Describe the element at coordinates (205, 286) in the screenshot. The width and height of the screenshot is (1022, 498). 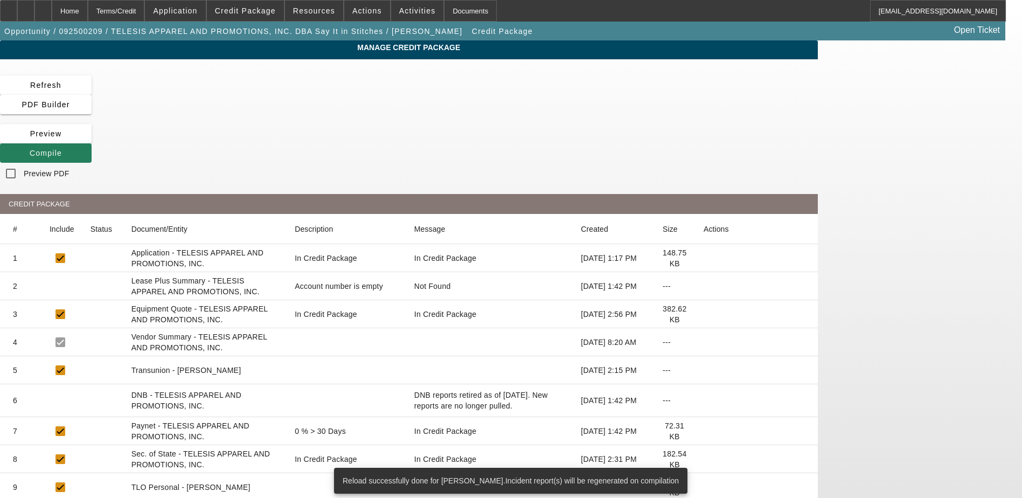
I see `mat-cell: Lease Plus Summary - TELESIS APPAREL AND PROMOTIONS, INC.` at that location.